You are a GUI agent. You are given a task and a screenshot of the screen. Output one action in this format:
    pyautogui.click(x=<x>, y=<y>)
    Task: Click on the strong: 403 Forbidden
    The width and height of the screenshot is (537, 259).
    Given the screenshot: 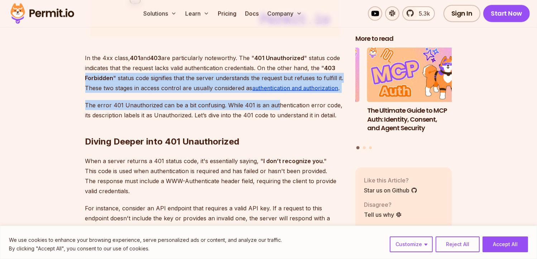 What is the action you would take?
    pyautogui.click(x=210, y=73)
    